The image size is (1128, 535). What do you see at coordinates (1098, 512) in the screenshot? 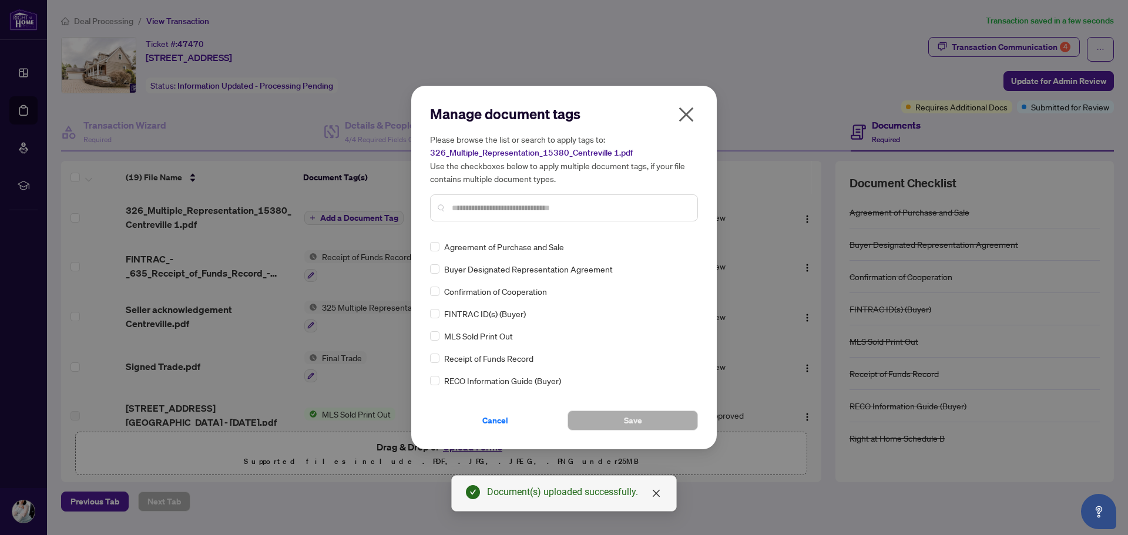
I see `button: Open asap` at bounding box center [1098, 512].